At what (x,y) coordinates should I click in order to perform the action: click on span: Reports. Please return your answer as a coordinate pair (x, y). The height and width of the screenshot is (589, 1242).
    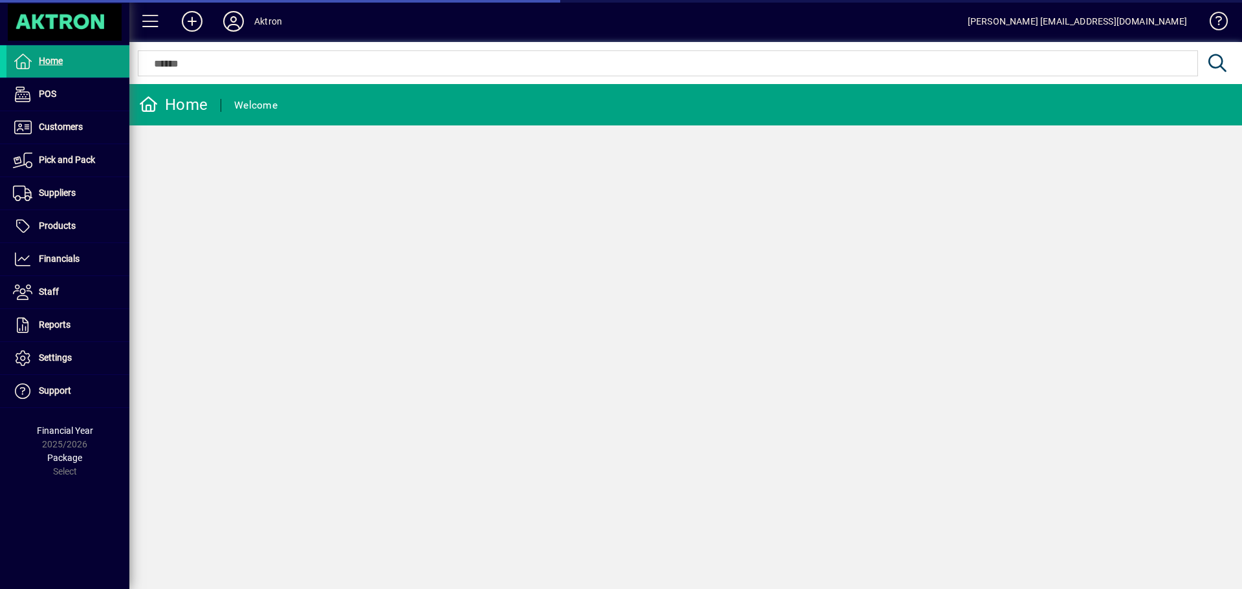
    Looking at the image, I should click on (54, 325).